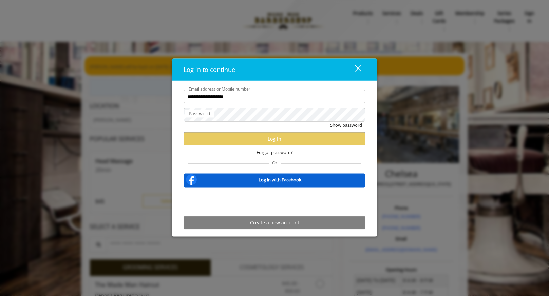  Describe the element at coordinates (274, 223) in the screenshot. I see `button: Create a new account` at that location.